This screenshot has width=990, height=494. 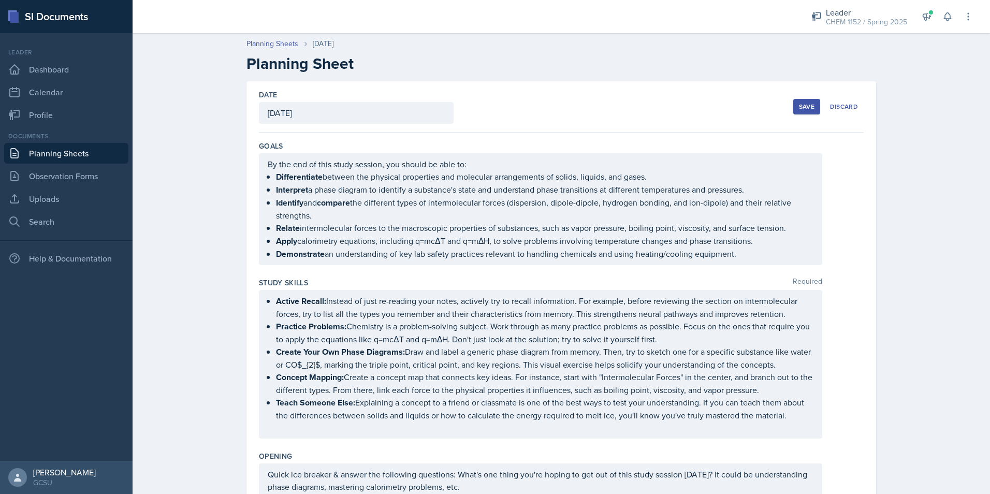 What do you see at coordinates (311, 326) in the screenshot?
I see `strong: Practice Problems:` at bounding box center [311, 326].